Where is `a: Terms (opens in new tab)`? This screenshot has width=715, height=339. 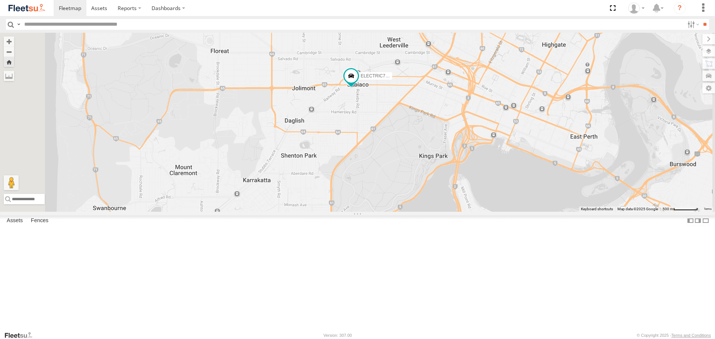 a: Terms (opens in new tab) is located at coordinates (708, 209).